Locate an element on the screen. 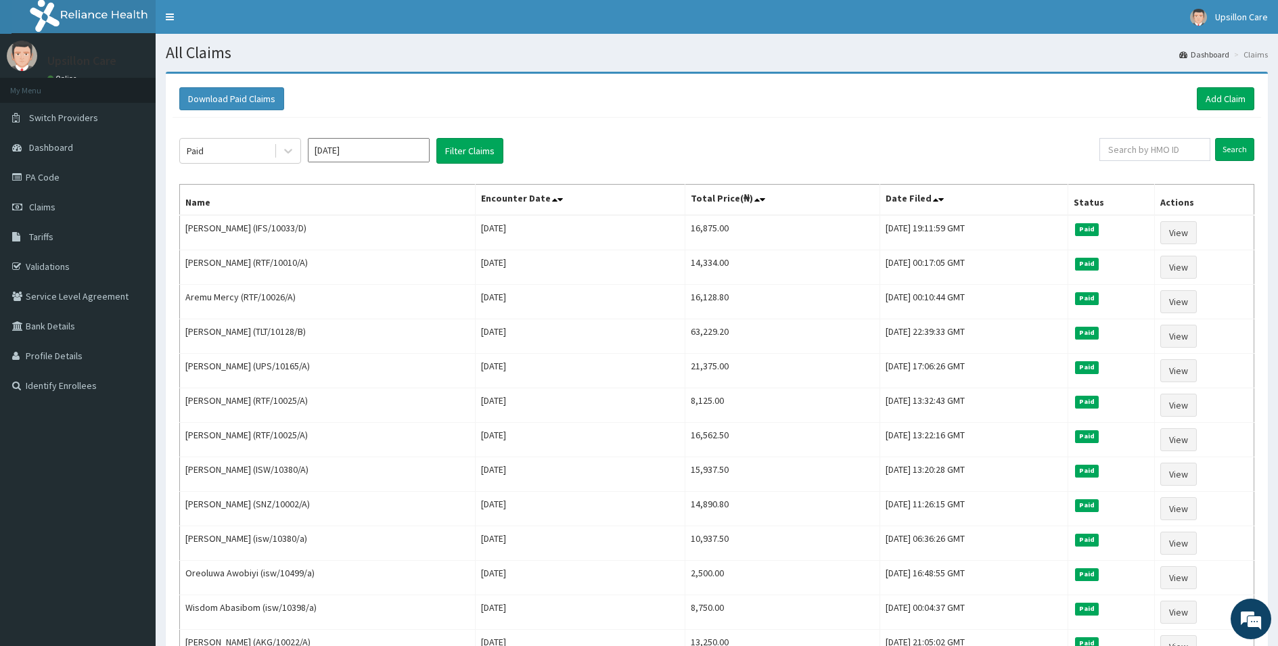 The height and width of the screenshot is (646, 1278). textarea: Type your message and hit 'Enter' is located at coordinates (132, 393).